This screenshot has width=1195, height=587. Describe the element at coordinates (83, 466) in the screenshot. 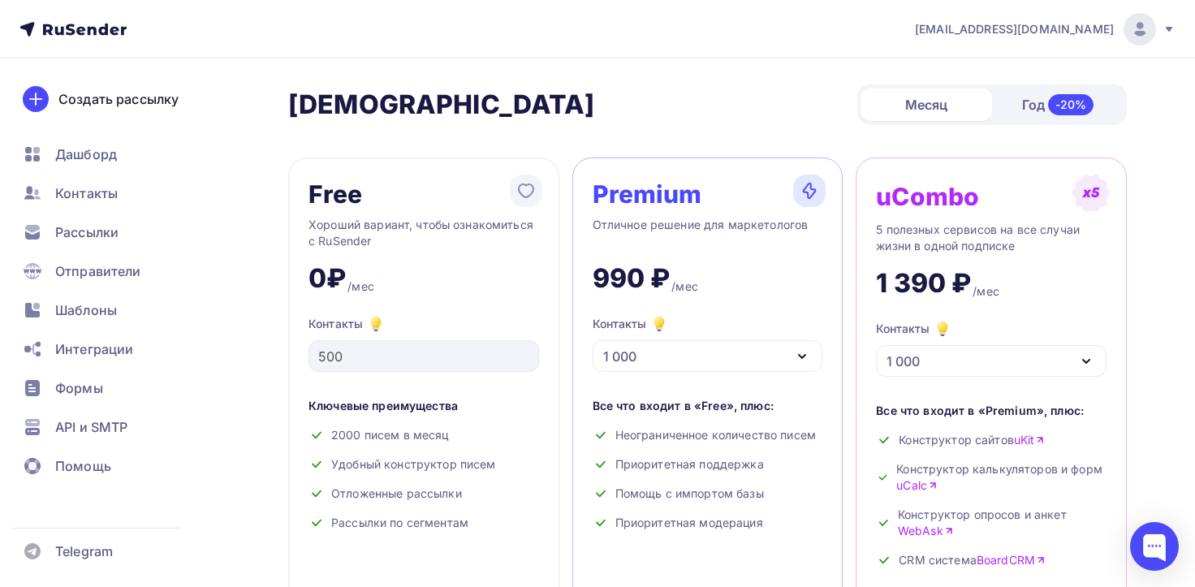

I see `span: Помощь` at that location.